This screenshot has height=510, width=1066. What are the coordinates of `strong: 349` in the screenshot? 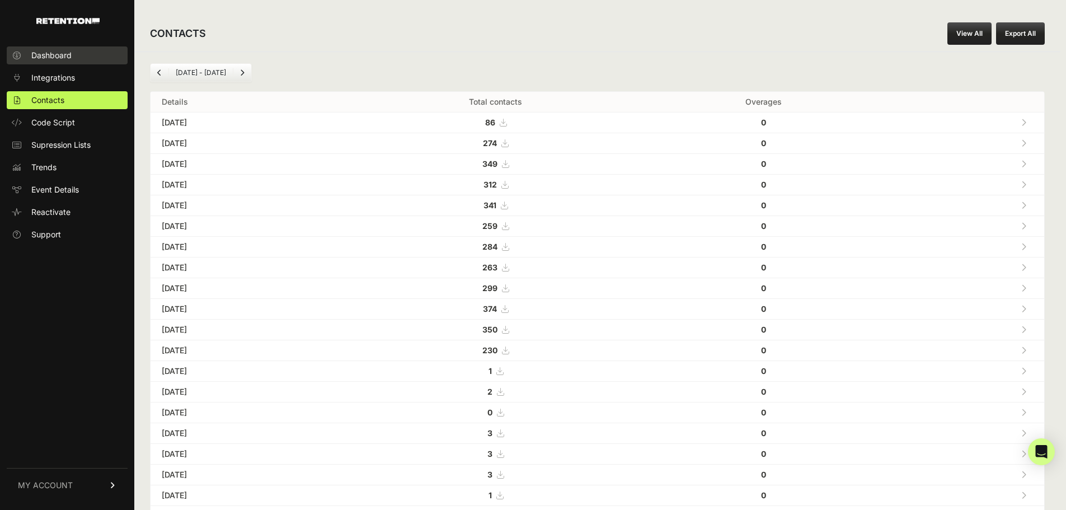 It's located at (490, 163).